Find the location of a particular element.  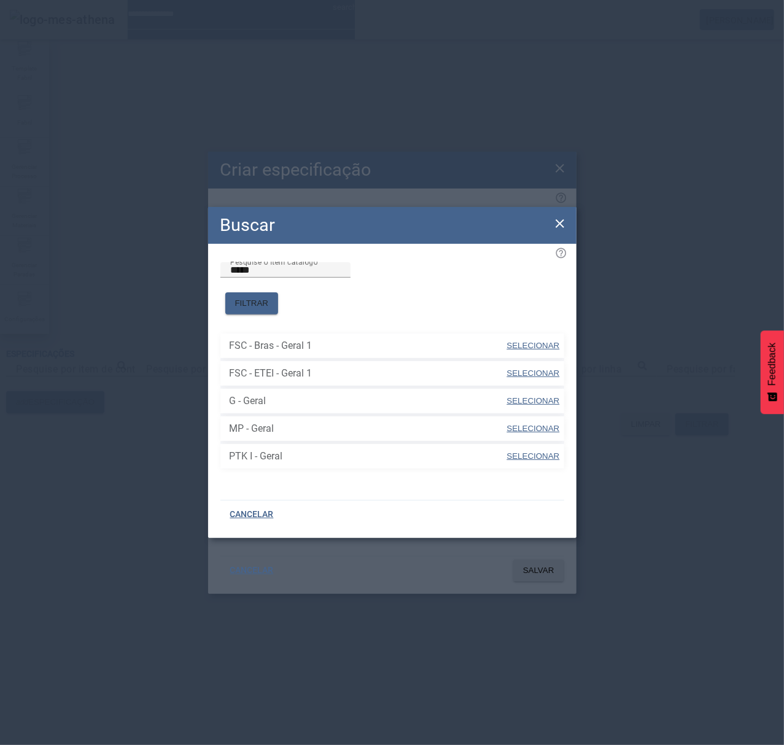

mat-label: Pesquise o item catálogo is located at coordinates (274, 262).